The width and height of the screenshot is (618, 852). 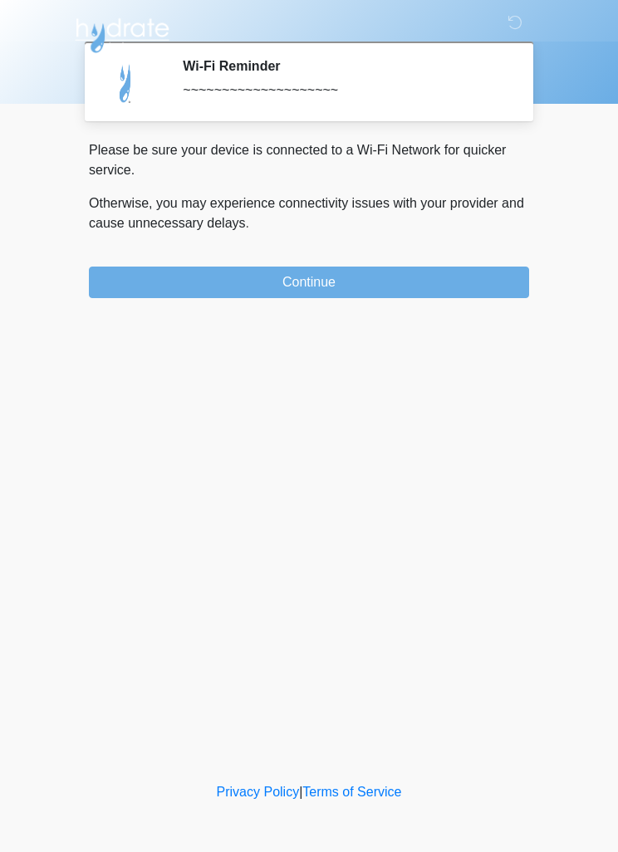 What do you see at coordinates (309, 160) in the screenshot?
I see `p: Please be sure your device is connected to a Wi-Fi Network for quicker service.` at bounding box center [309, 160].